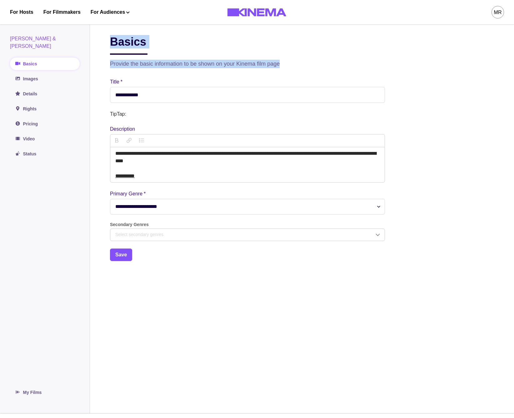  What do you see at coordinates (45, 139) in the screenshot?
I see `a: Video` at bounding box center [45, 139].